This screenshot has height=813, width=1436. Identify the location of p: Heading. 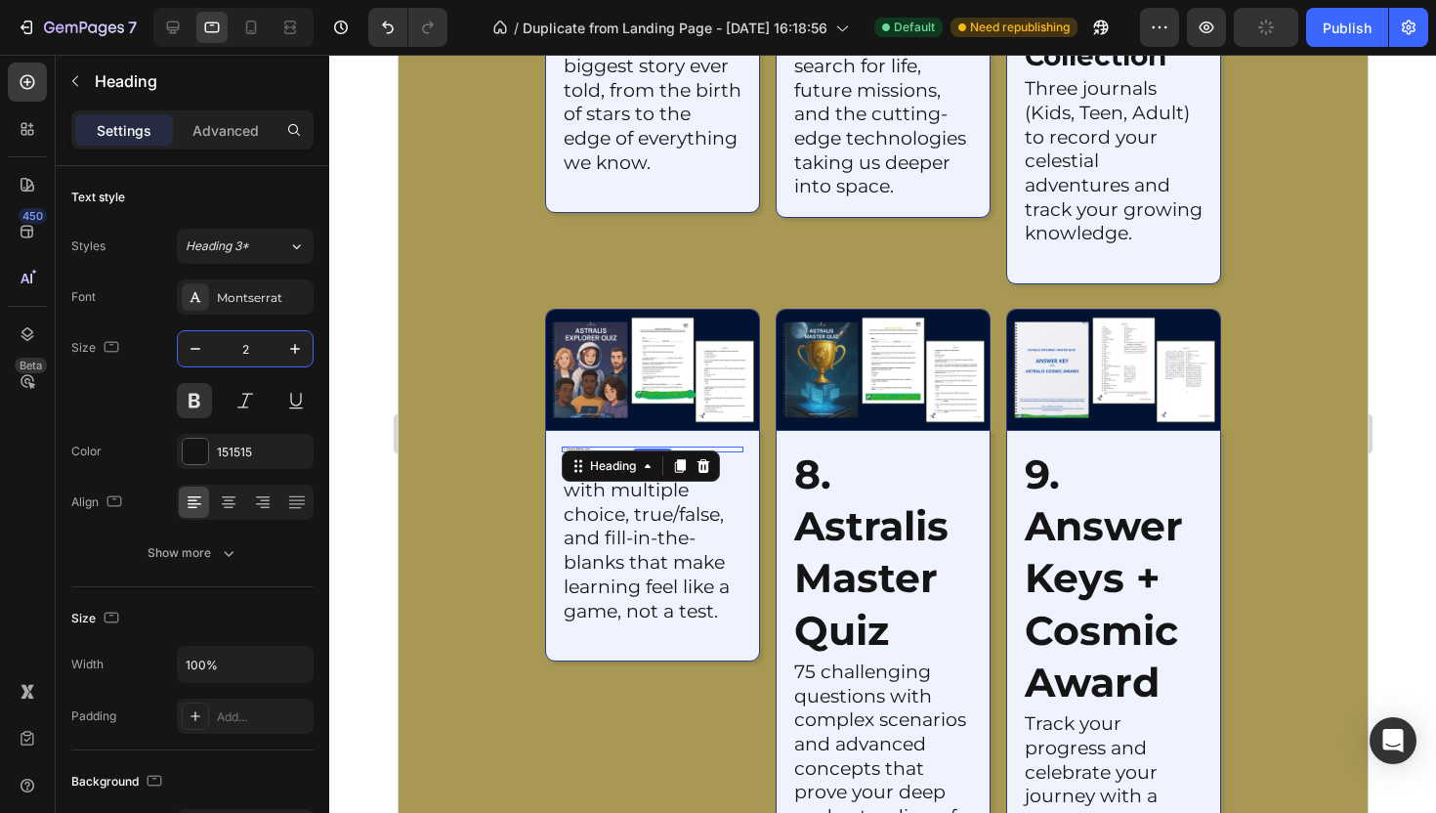
(200, 81).